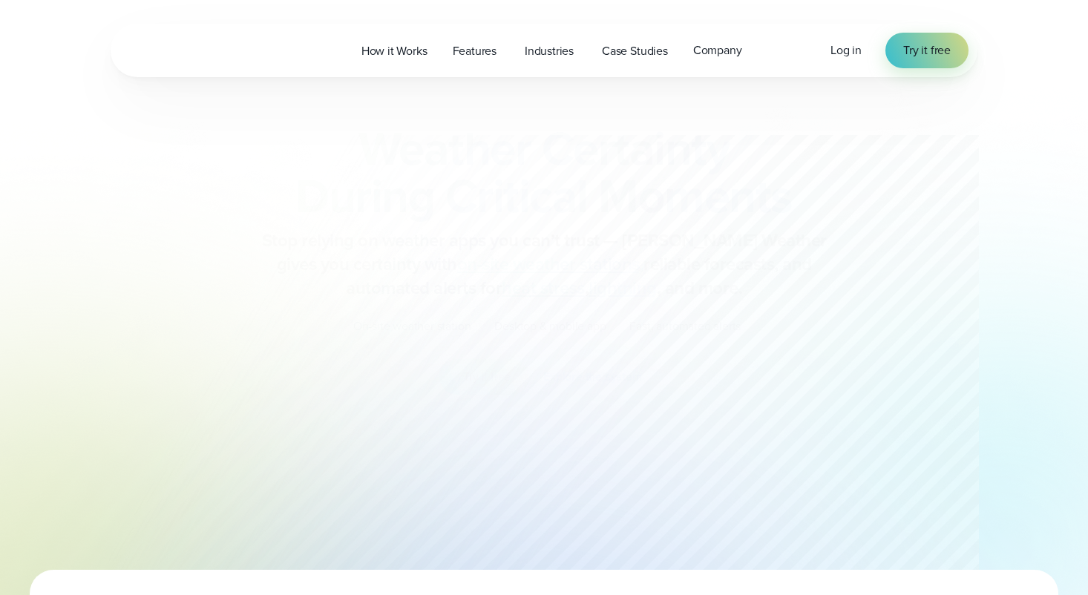 The width and height of the screenshot is (1088, 595). Describe the element at coordinates (846, 50) in the screenshot. I see `a: Log in` at that location.